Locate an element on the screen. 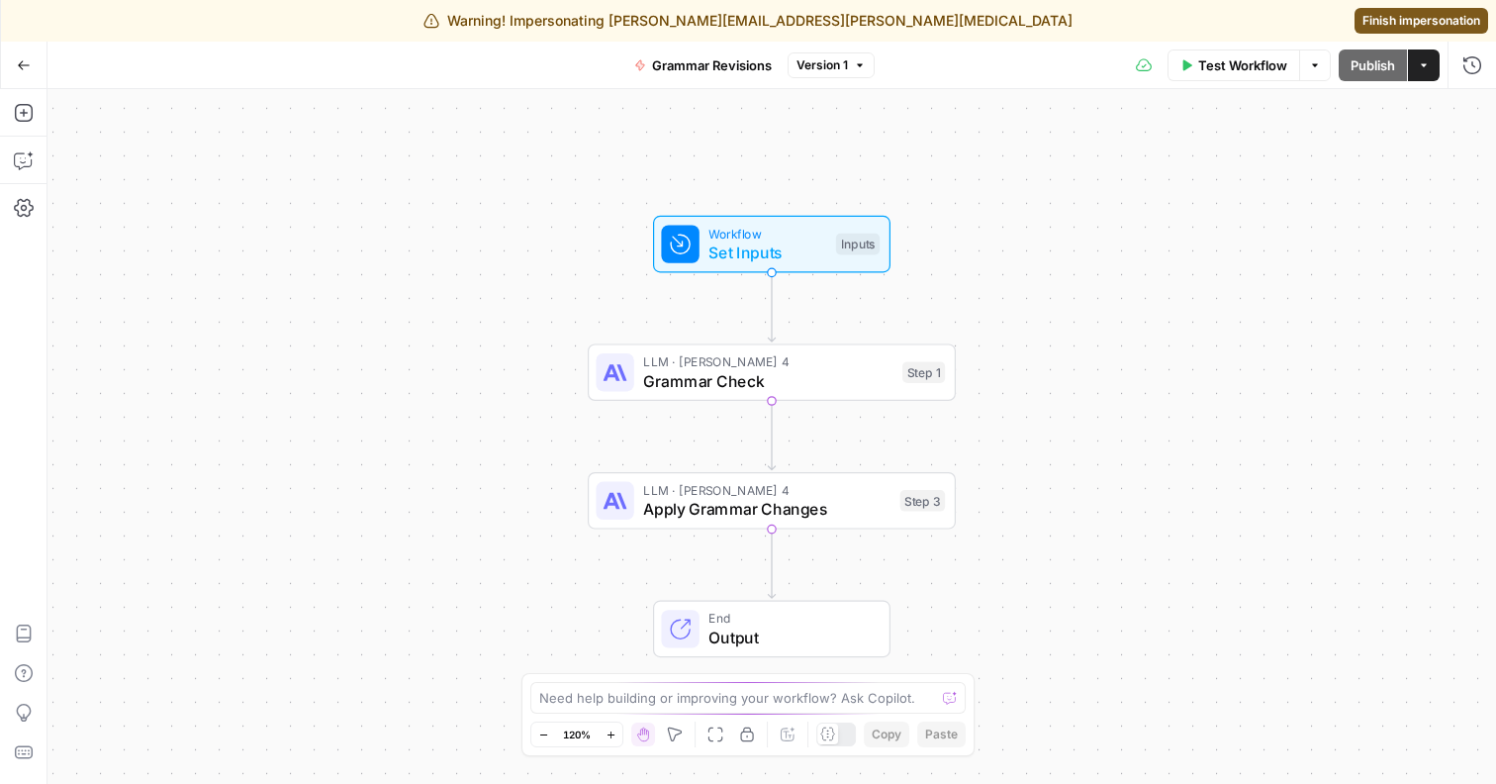 The image size is (1496, 784). span: Output is located at coordinates (789, 637).